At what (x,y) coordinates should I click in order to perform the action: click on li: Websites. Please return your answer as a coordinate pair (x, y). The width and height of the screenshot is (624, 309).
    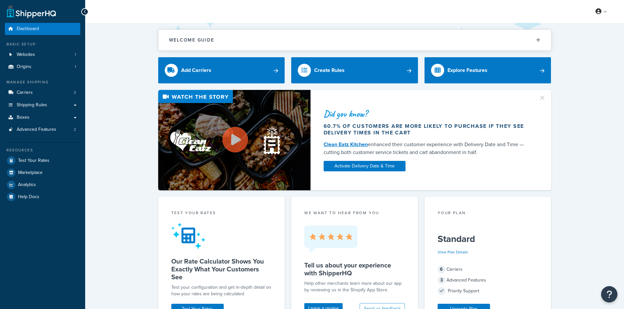
    Looking at the image, I should click on (43, 55).